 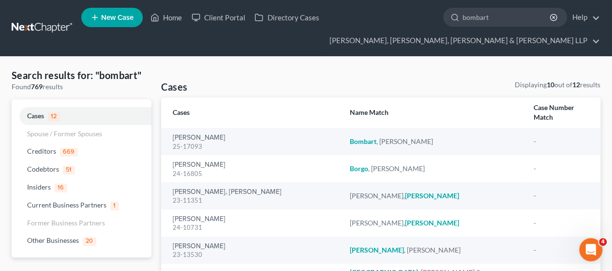 I want to click on span: 1, so click(x=115, y=206).